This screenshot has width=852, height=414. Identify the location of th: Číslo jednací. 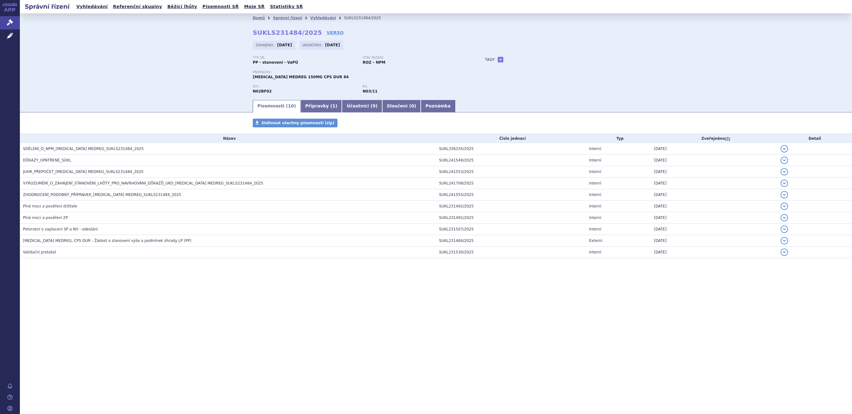
(511, 139).